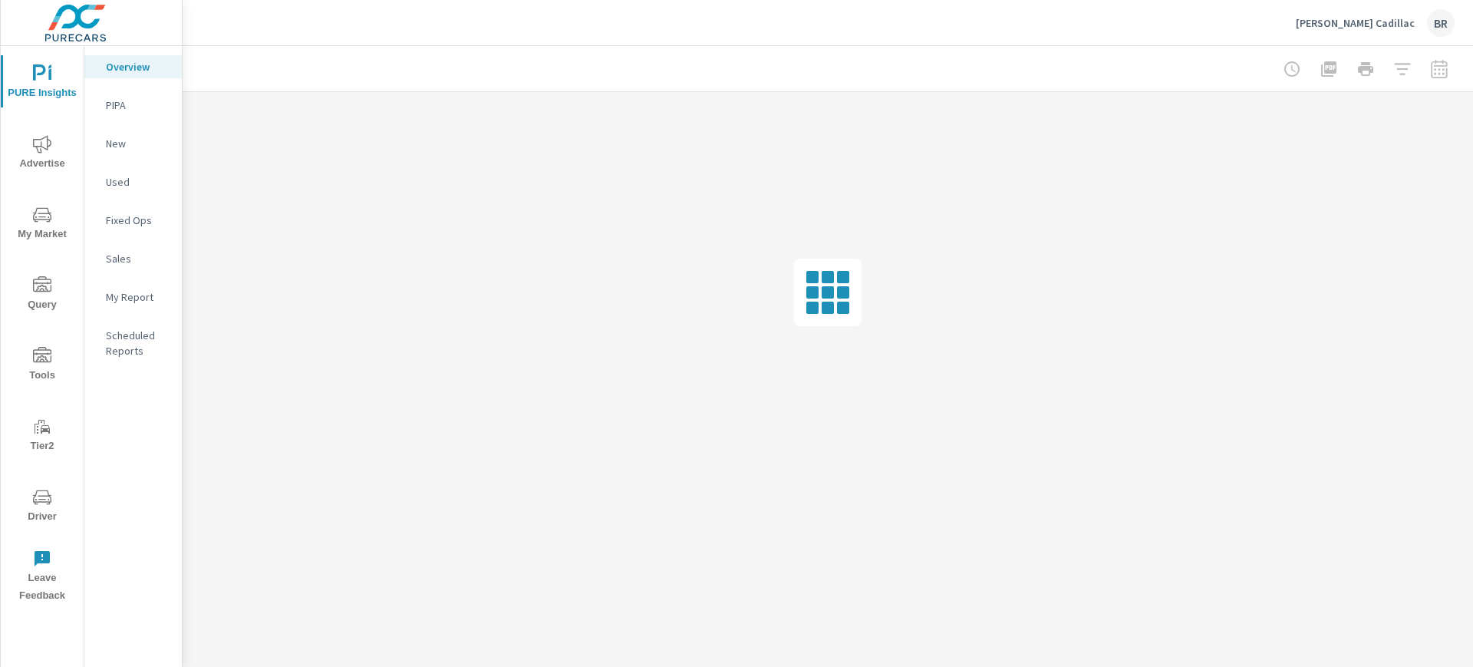  Describe the element at coordinates (42, 328) in the screenshot. I see `div: nav menu` at that location.